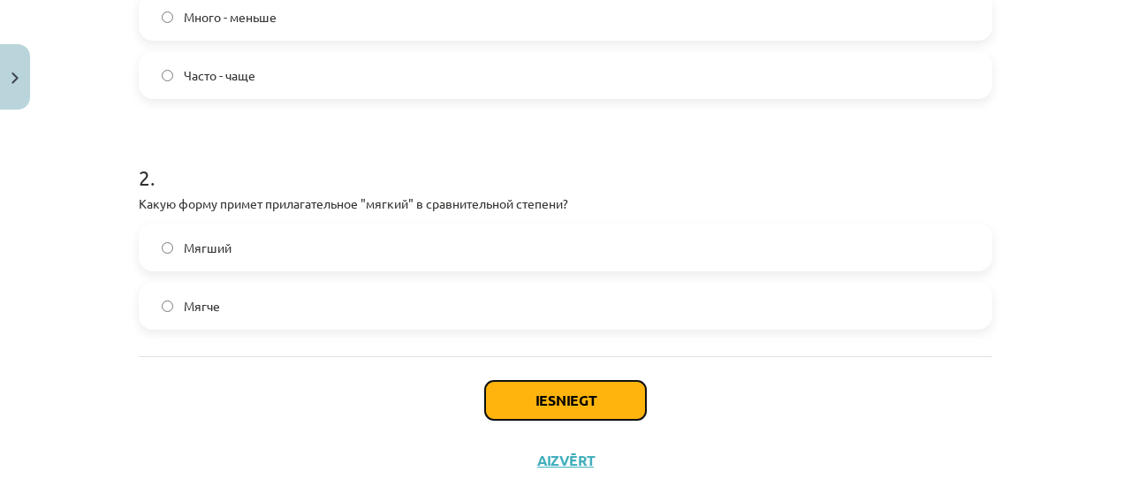  Describe the element at coordinates (565, 400) in the screenshot. I see `button: Iesniegt` at that location.